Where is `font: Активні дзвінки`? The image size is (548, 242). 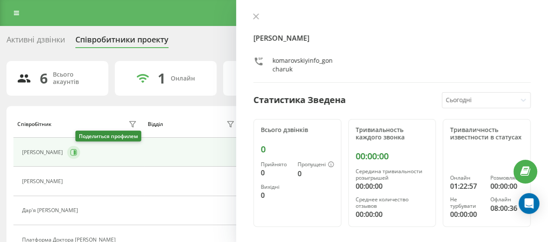
font: Активні дзвінки is located at coordinates (36, 39).